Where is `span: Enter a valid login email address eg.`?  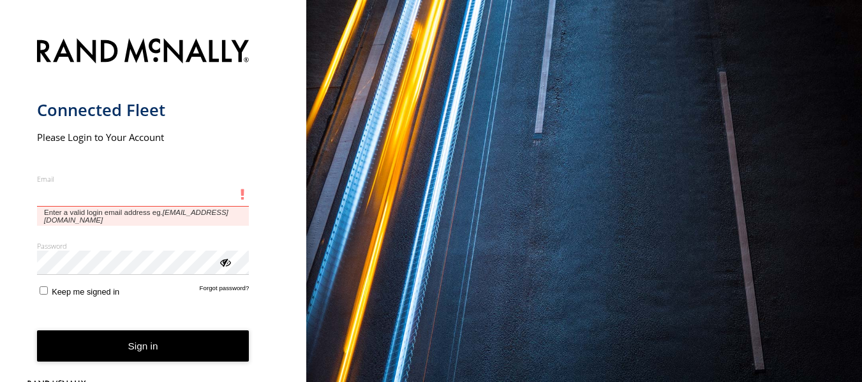
span: Enter a valid login email address eg. is located at coordinates (143, 216).